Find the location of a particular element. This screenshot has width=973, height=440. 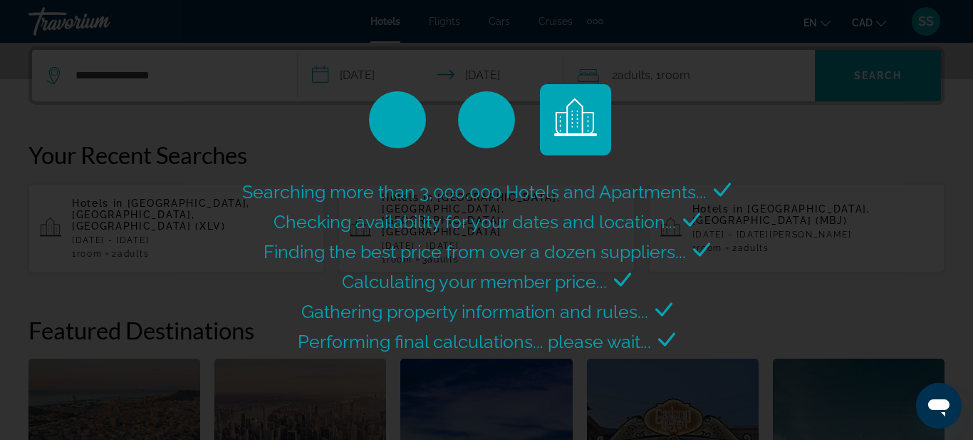

span: Gathering property information and rules... is located at coordinates (475, 311).